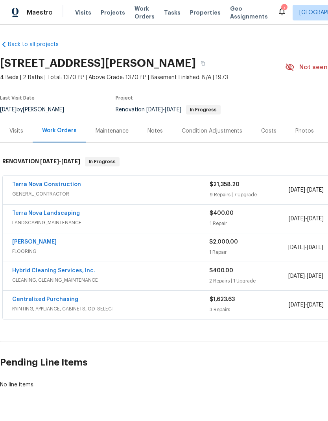 The width and height of the screenshot is (328, 421). Describe the element at coordinates (16, 131) in the screenshot. I see `div: Visits` at that location.